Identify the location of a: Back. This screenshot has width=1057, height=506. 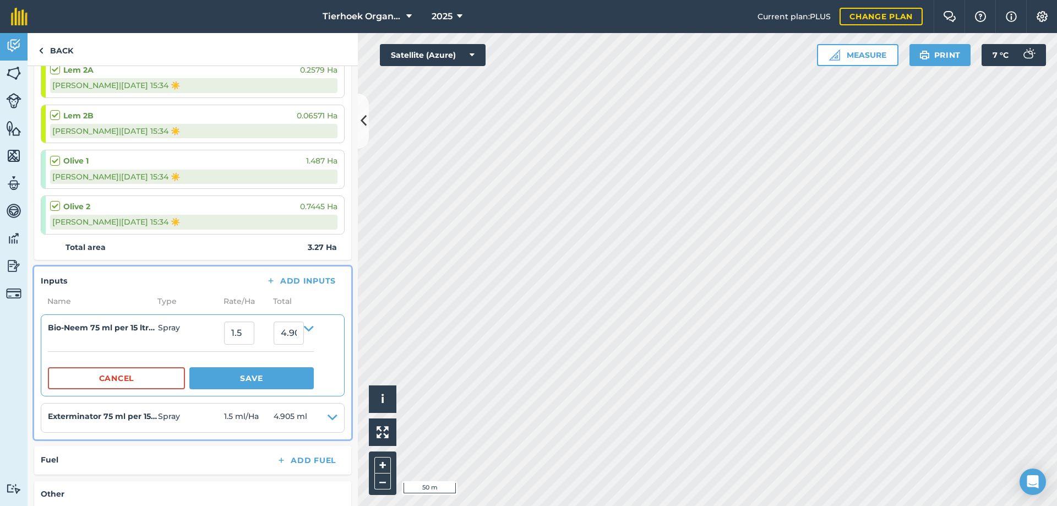
(56, 49).